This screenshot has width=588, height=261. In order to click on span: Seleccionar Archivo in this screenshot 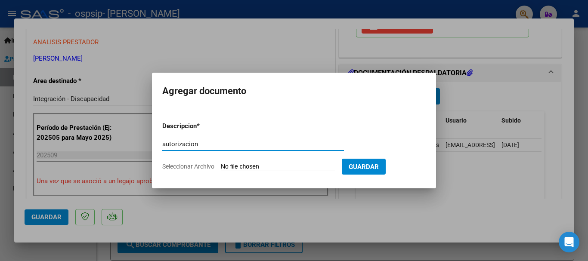, I will do `click(188, 166)`.